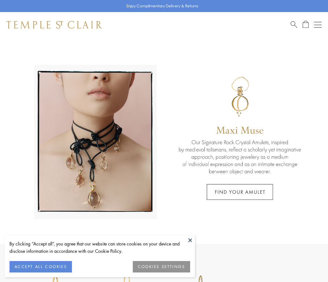 This screenshot has width=328, height=282. Describe the element at coordinates (306, 24) in the screenshot. I see `a: Open Shopping Bag` at that location.